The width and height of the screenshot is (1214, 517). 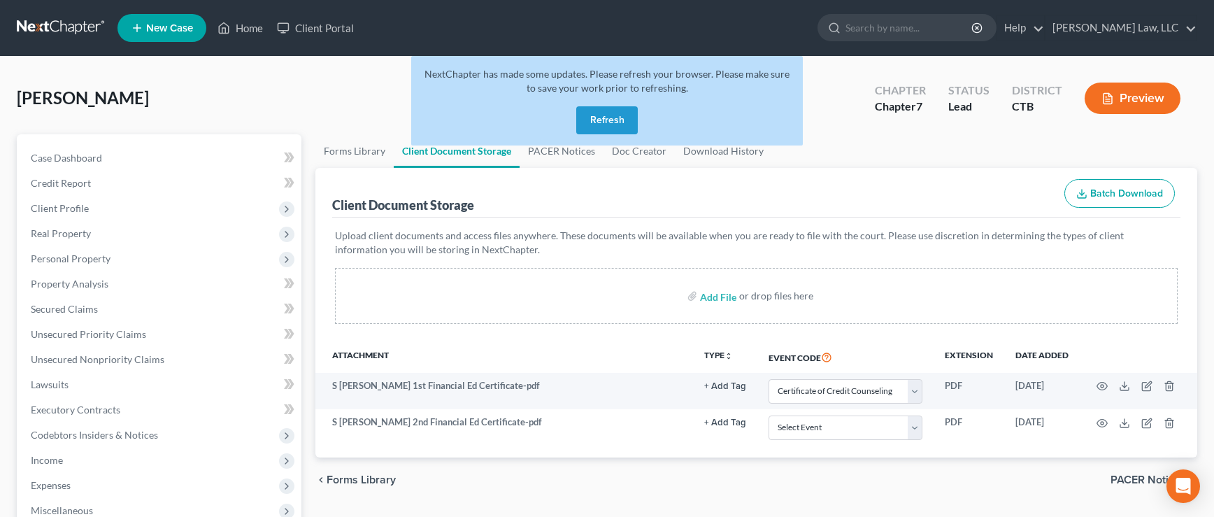 I want to click on div: or drop files here, so click(x=776, y=296).